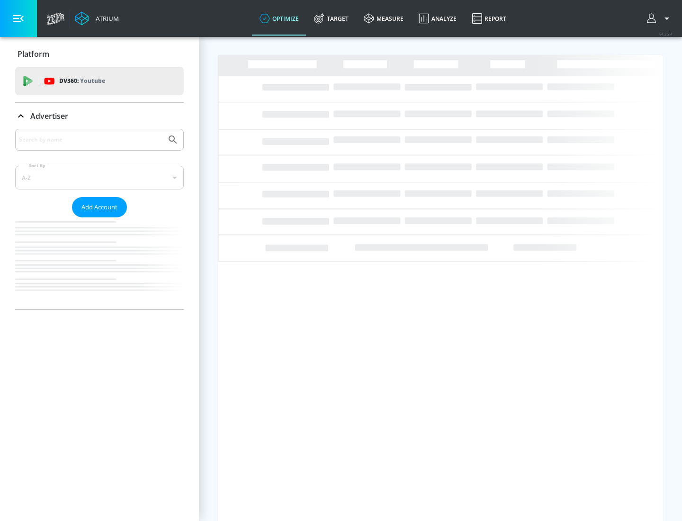  I want to click on label: Sort By, so click(37, 165).